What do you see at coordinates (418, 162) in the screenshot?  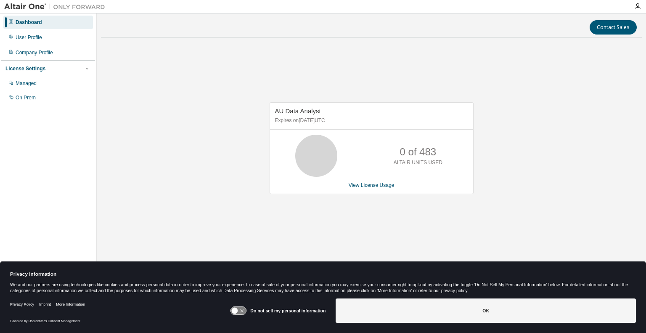 I see `p: ALTAIR UNITS USED` at bounding box center [418, 162].